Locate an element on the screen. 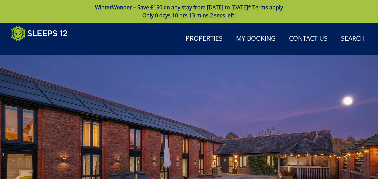 This screenshot has height=179, width=378. a: My Booking is located at coordinates (256, 39).